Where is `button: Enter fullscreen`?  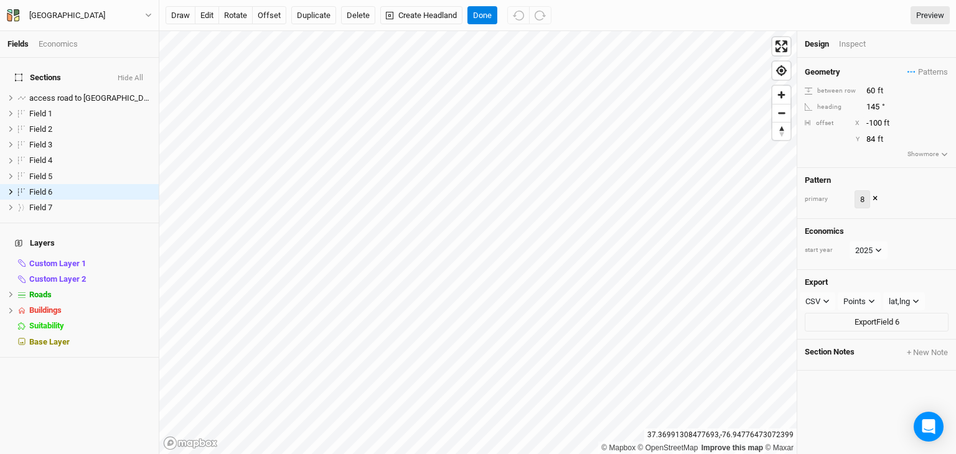 button: Enter fullscreen is located at coordinates (781, 46).